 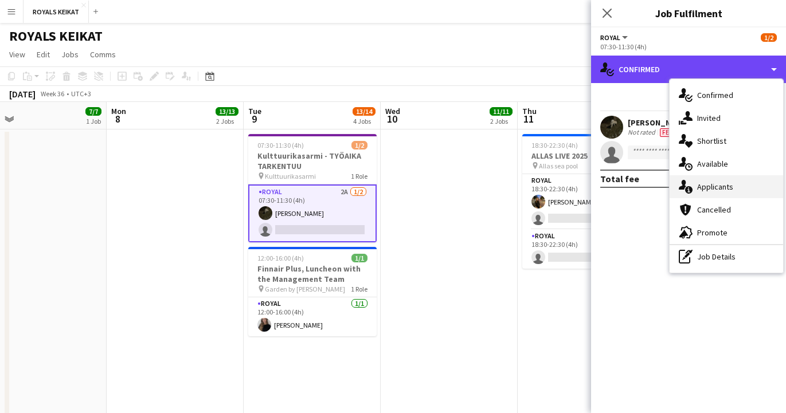 What do you see at coordinates (726, 187) in the screenshot?
I see `div: Applicants` at bounding box center [726, 187].